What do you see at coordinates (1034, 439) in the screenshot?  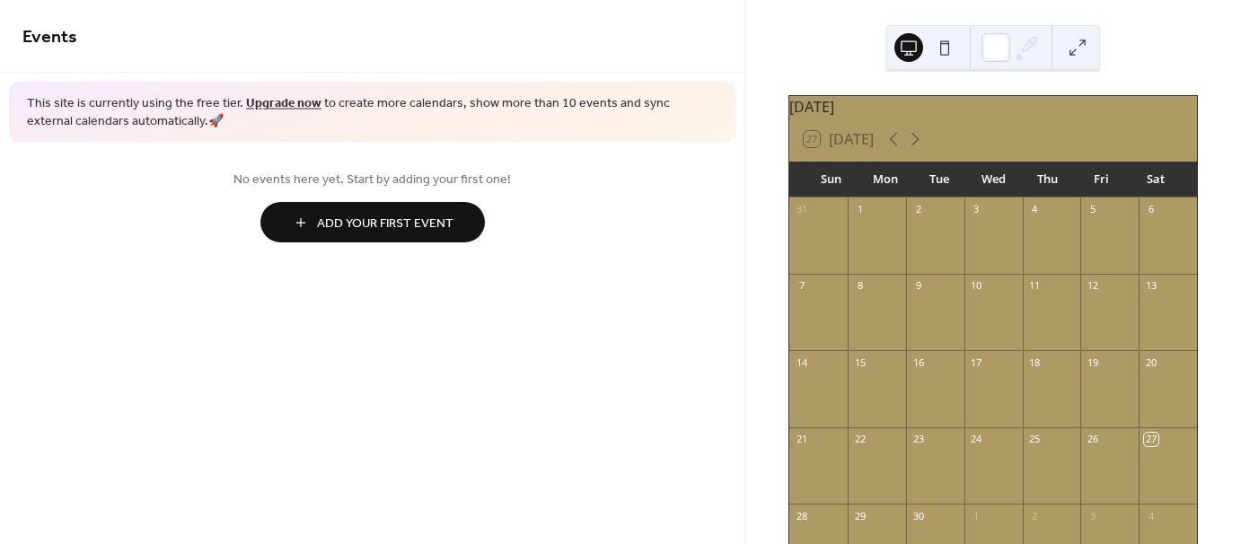 I see `div: 25` at bounding box center [1034, 439].